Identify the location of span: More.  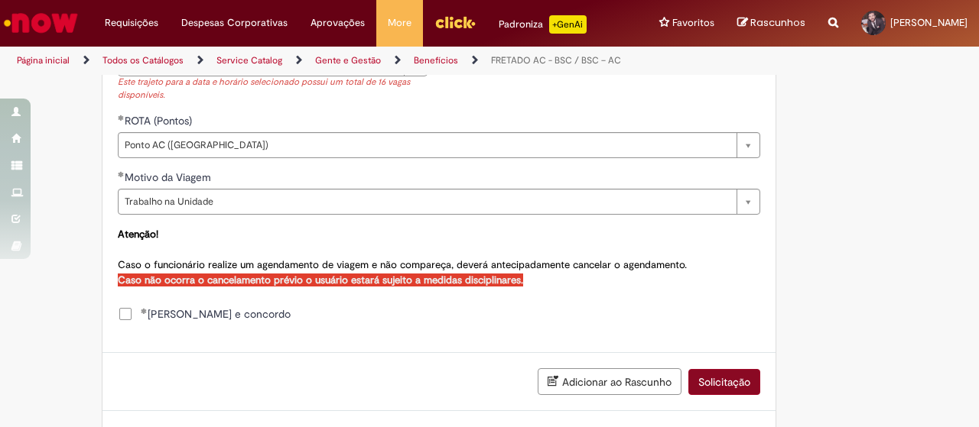
(399, 23).